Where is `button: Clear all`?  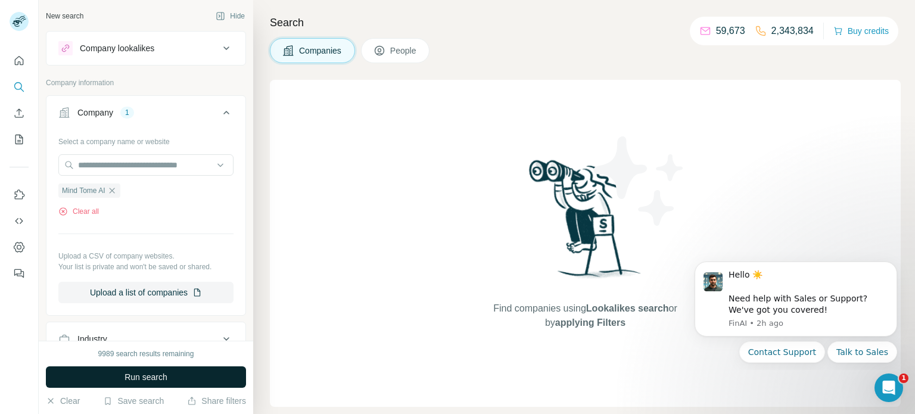
button: Clear all is located at coordinates (79, 212).